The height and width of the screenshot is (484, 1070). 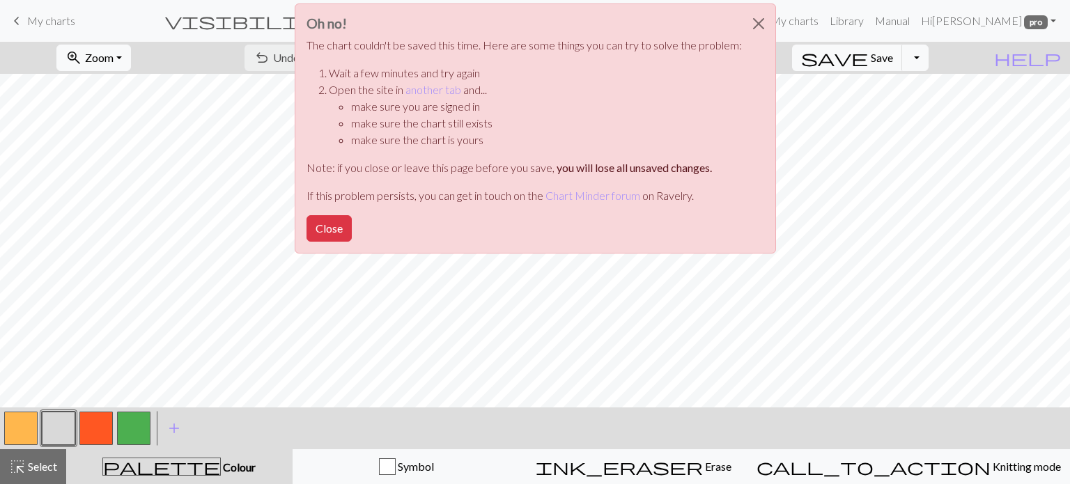 What do you see at coordinates (619, 467) in the screenshot?
I see `span: ink_eraser` at bounding box center [619, 467].